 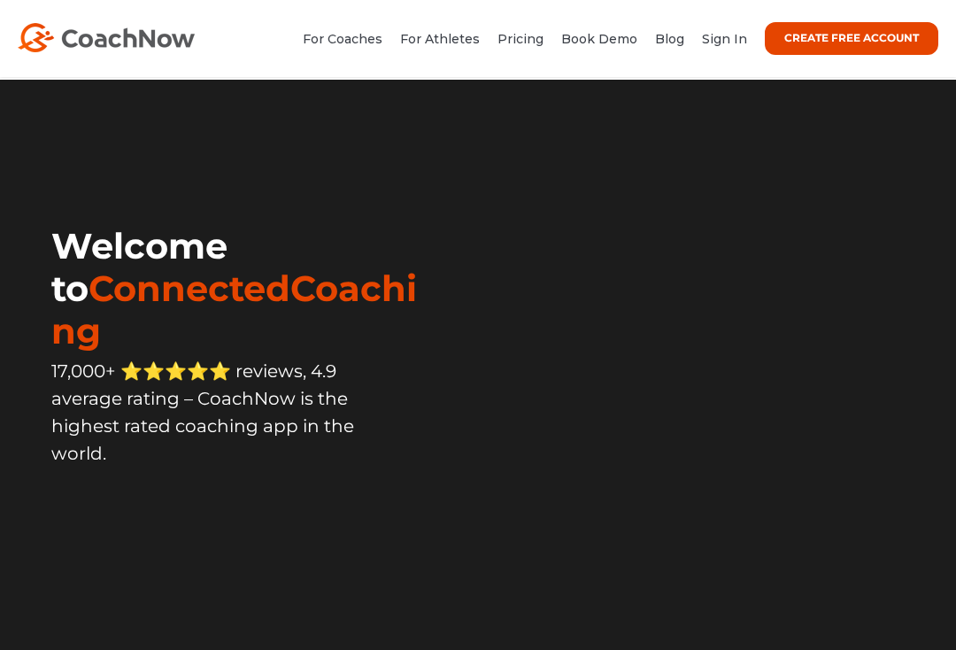 What do you see at coordinates (724, 39) in the screenshot?
I see `a: Sign In` at bounding box center [724, 39].